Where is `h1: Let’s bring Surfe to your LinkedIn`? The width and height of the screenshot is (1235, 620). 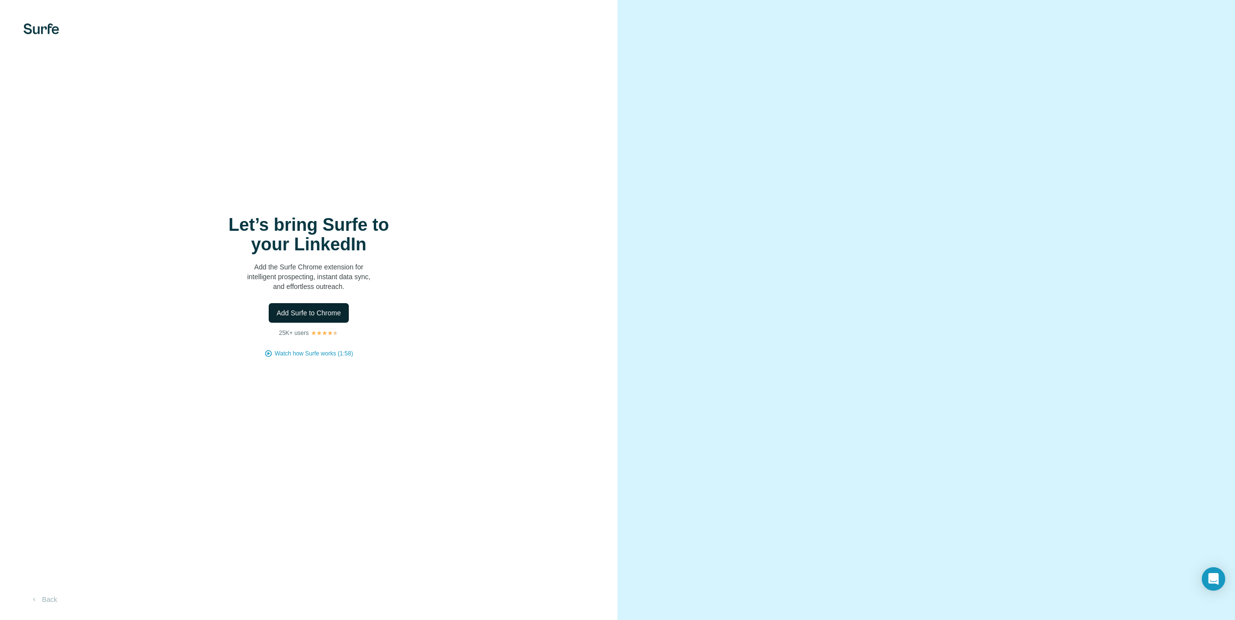
h1: Let’s bring Surfe to your LinkedIn is located at coordinates (309, 235).